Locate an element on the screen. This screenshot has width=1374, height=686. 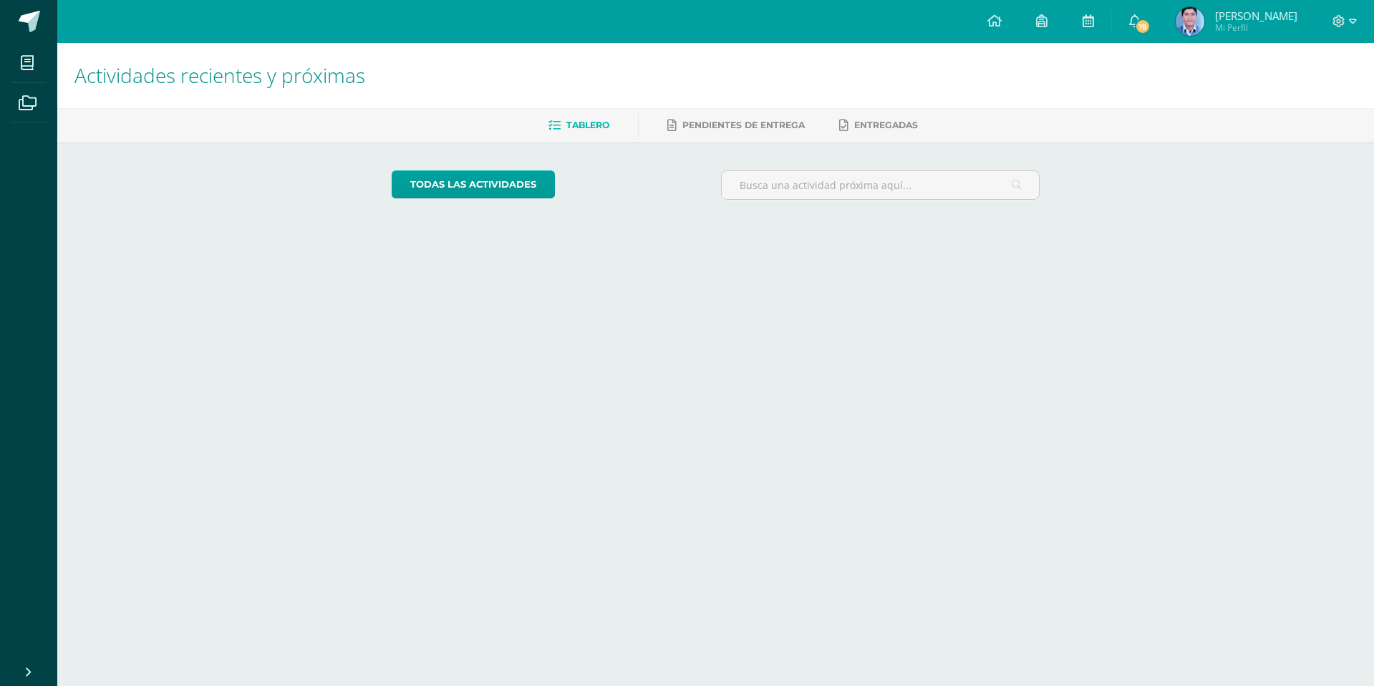
span: Actividades recientes y próximas is located at coordinates (220, 75).